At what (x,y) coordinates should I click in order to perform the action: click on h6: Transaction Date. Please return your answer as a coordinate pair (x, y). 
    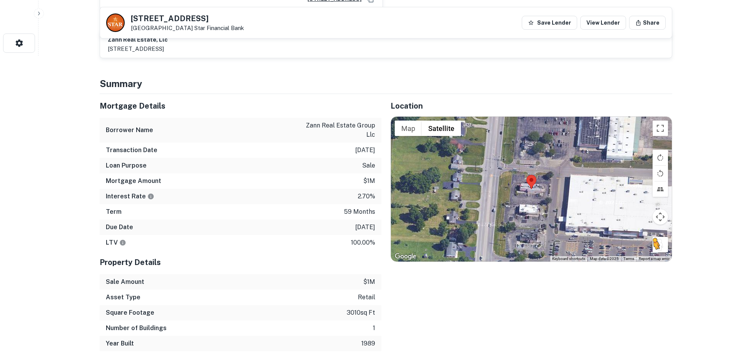
    Looking at the image, I should click on (132, 150).